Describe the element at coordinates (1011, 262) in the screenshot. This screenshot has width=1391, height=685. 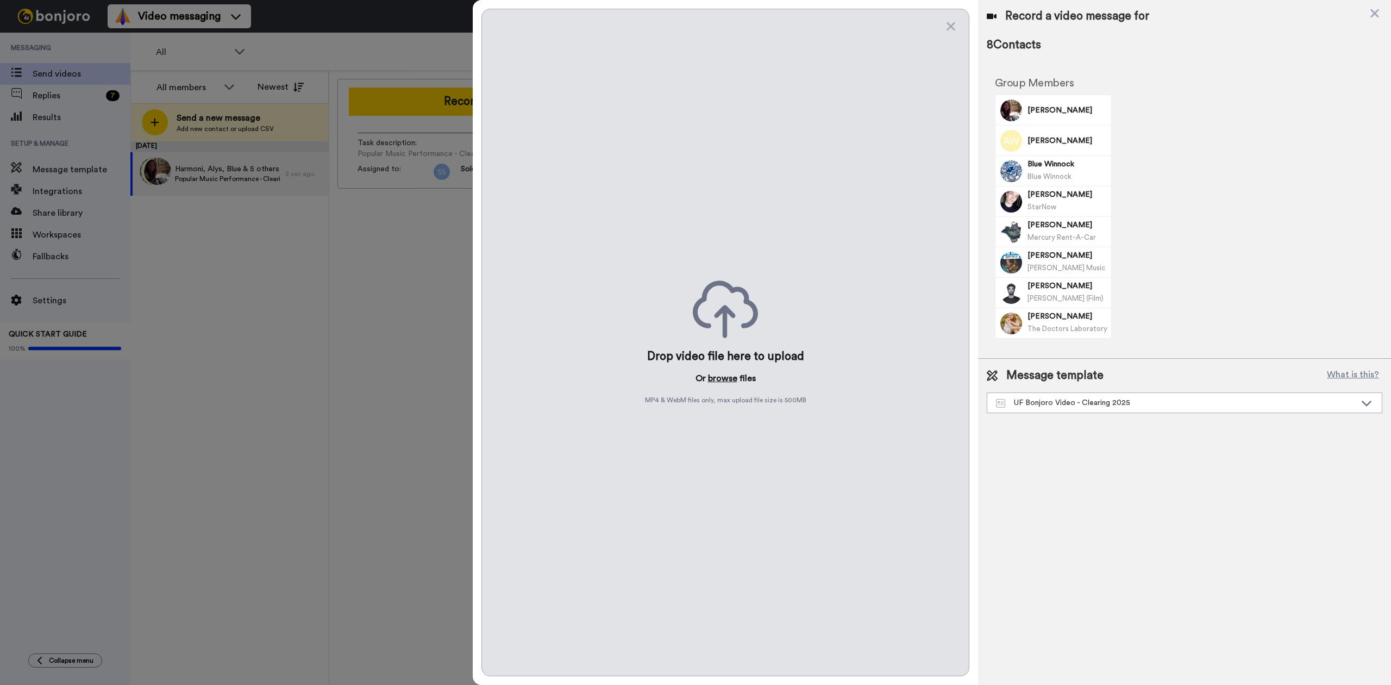
I see `img: Image of Alfie Smith` at that location.